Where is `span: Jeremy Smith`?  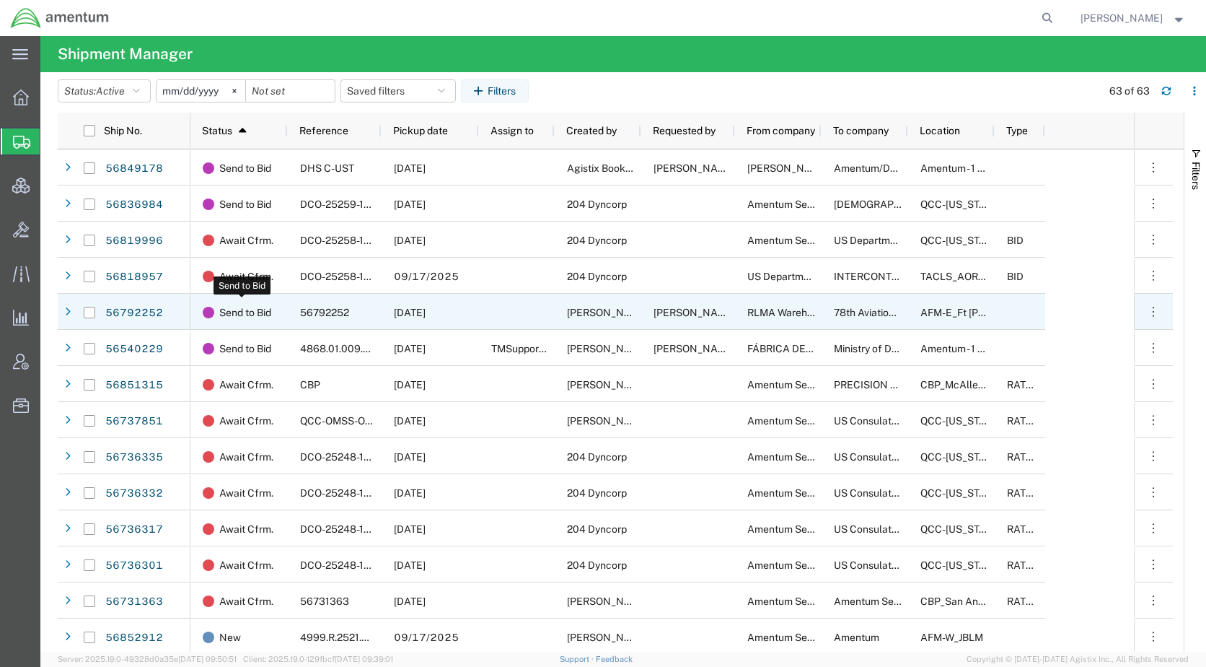
span: Jeremy Smith is located at coordinates (695, 312).